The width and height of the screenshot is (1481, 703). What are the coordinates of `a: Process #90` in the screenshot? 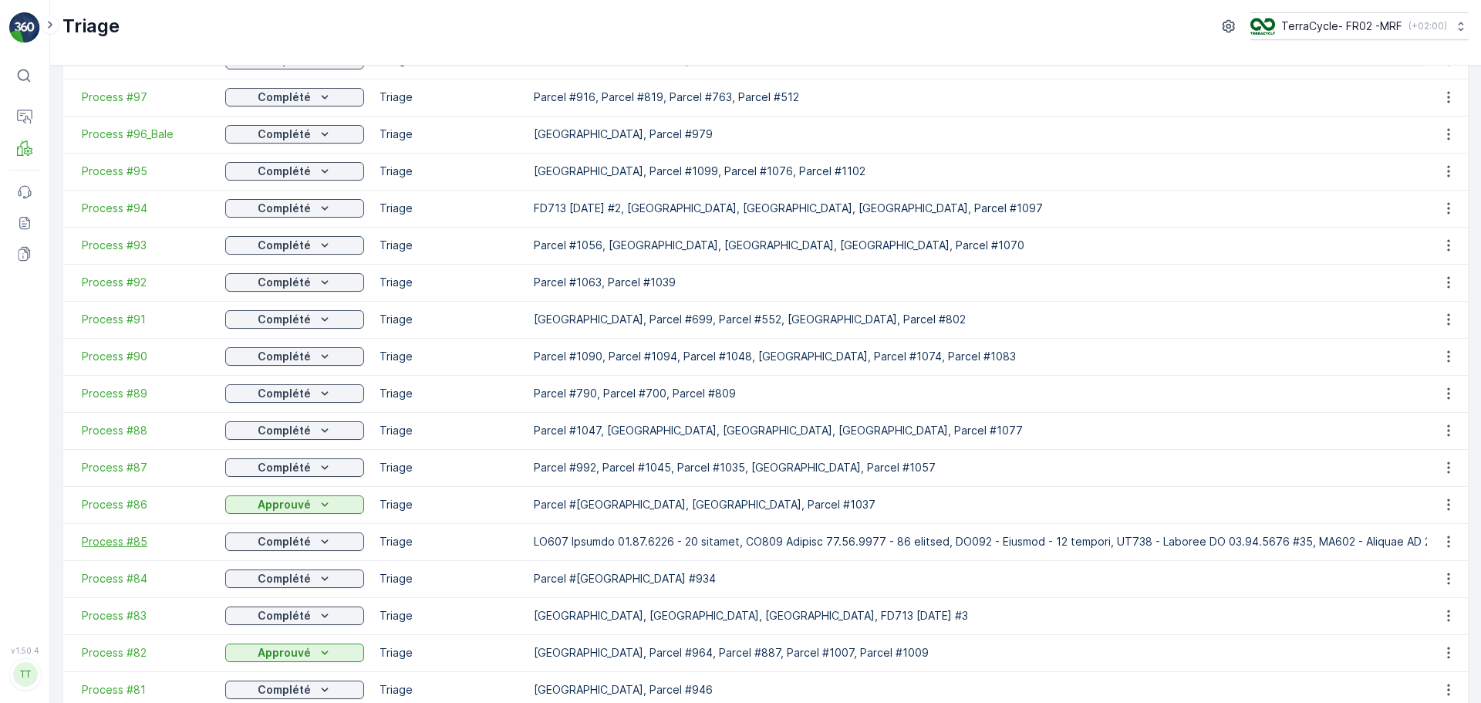 It's located at (146, 356).